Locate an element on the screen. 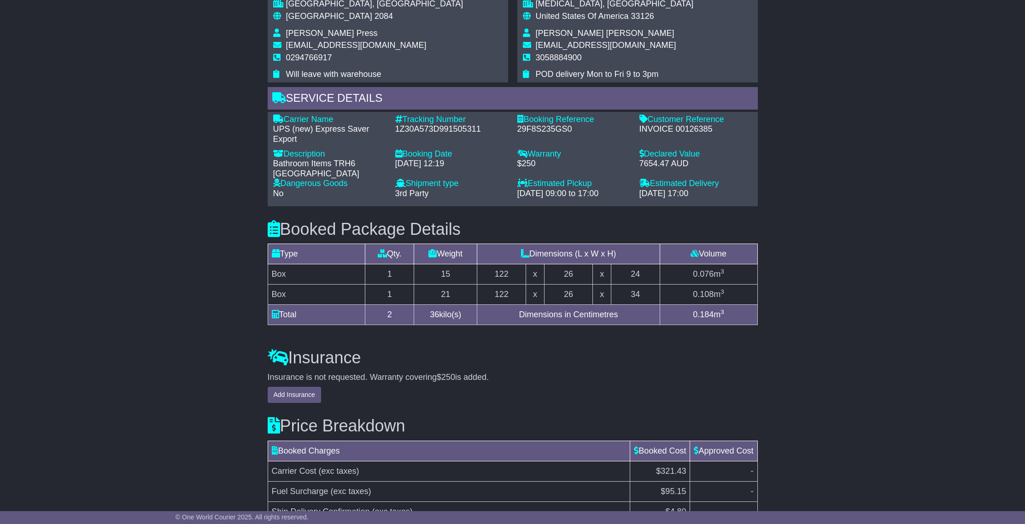 This screenshot has height=524, width=1025. span: 2084 is located at coordinates (384, 16).